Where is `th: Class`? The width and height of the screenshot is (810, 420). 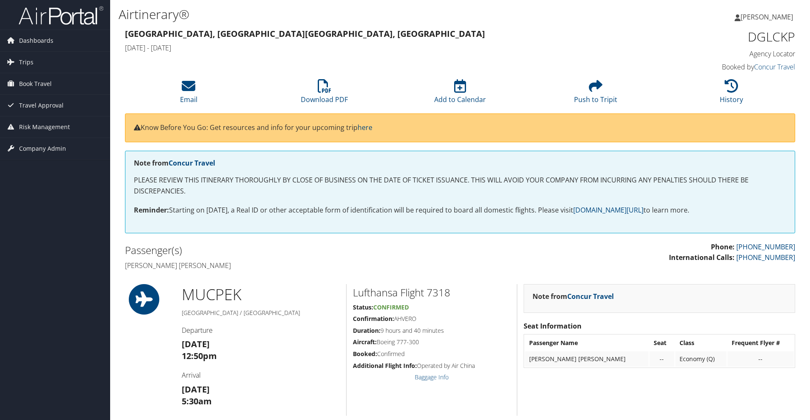 th: Class is located at coordinates (701, 343).